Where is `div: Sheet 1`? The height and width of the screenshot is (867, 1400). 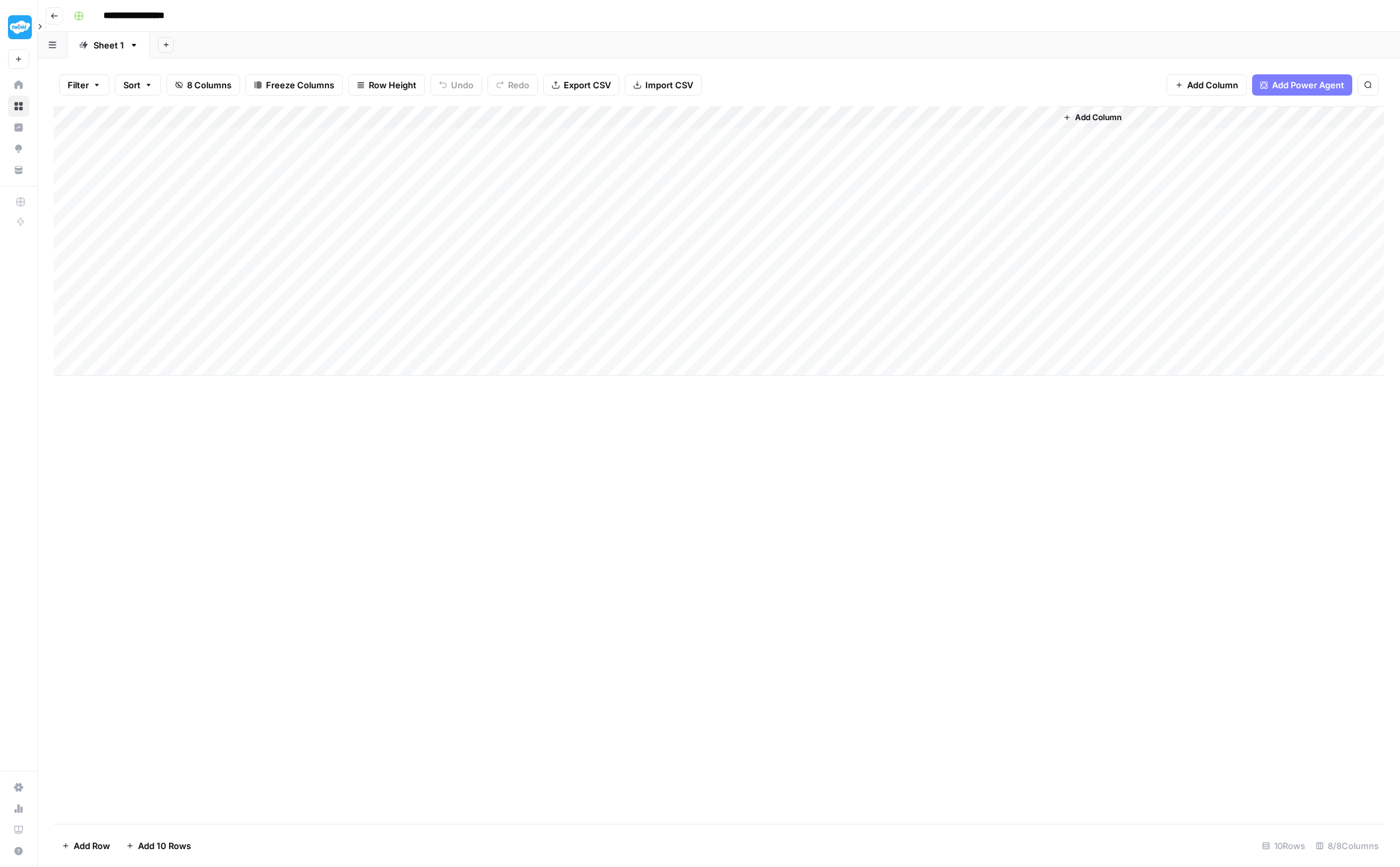
div: Sheet 1 is located at coordinates (109, 45).